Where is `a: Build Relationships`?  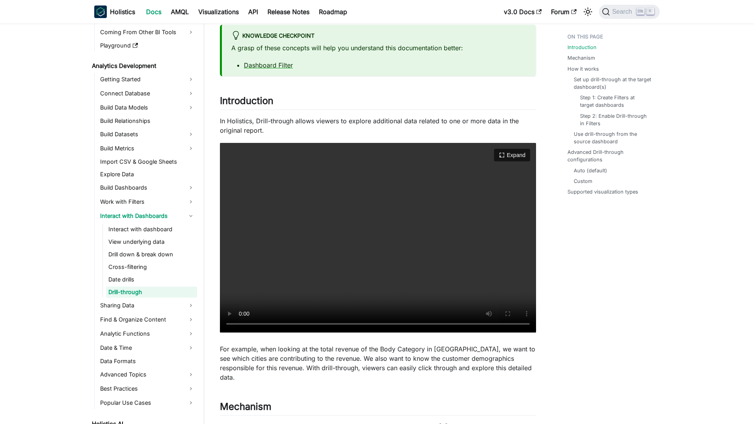
a: Build Relationships is located at coordinates (147, 121).